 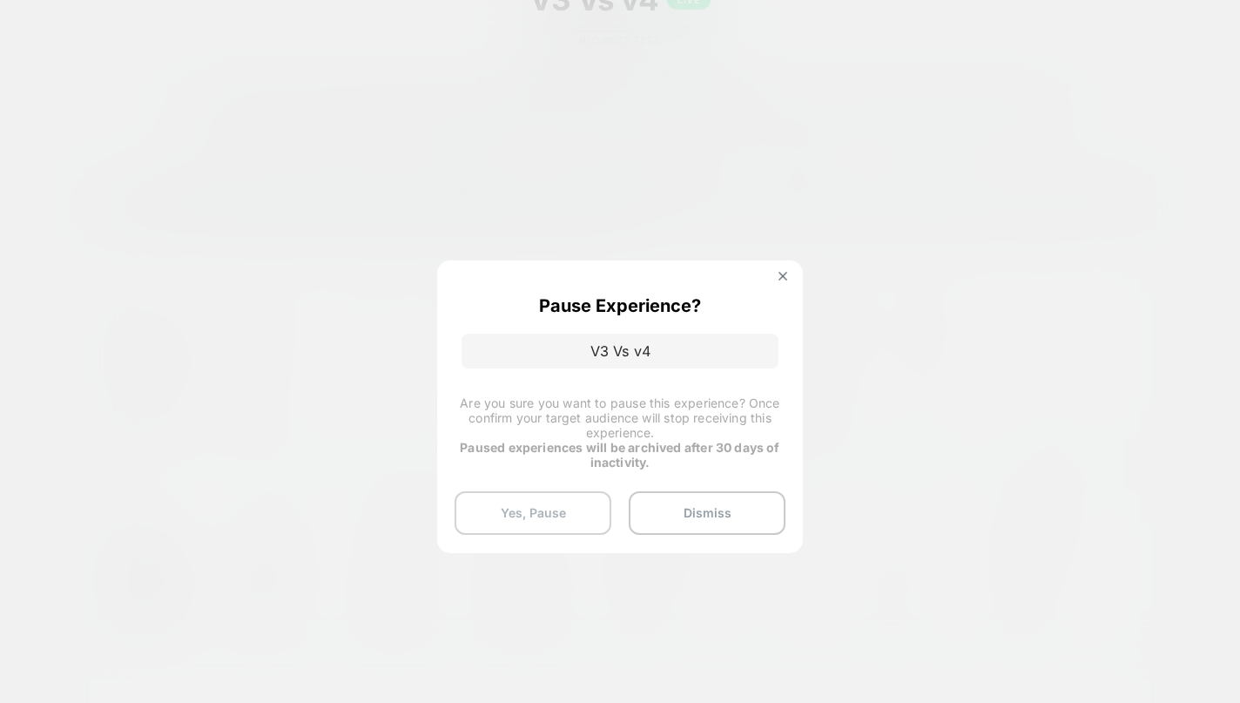 I want to click on button: Dismiss, so click(x=707, y=513).